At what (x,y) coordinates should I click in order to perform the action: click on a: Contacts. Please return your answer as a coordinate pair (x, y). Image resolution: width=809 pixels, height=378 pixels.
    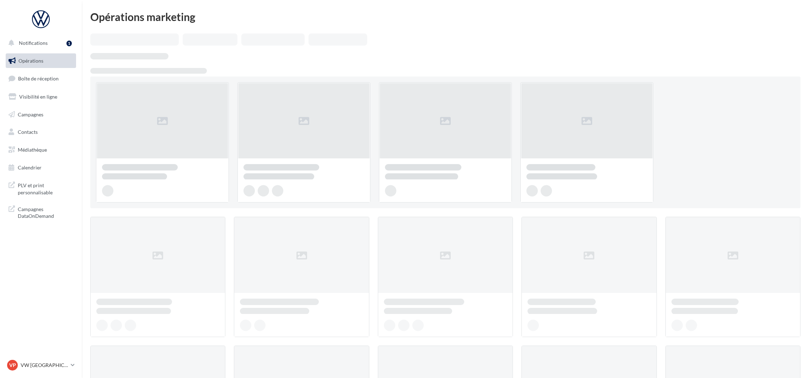
    Looking at the image, I should click on (41, 132).